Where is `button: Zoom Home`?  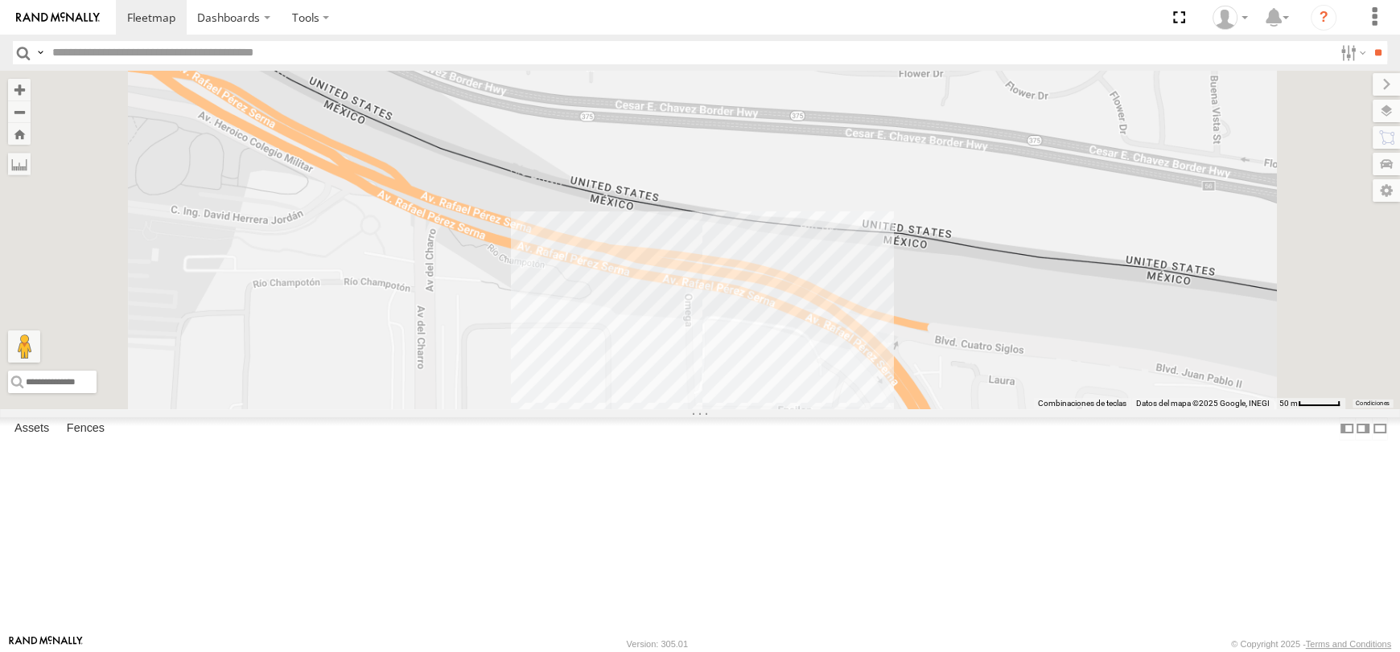
button: Zoom Home is located at coordinates (19, 134).